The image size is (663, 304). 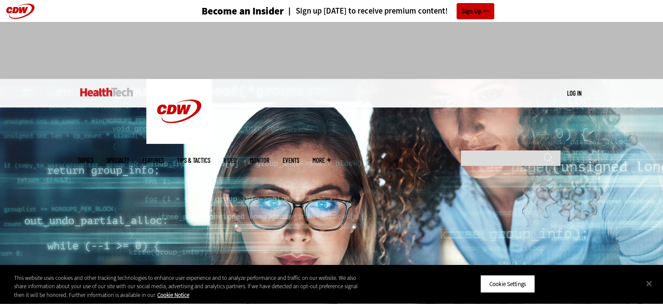 I want to click on button: Cookie Settings, so click(x=507, y=283).